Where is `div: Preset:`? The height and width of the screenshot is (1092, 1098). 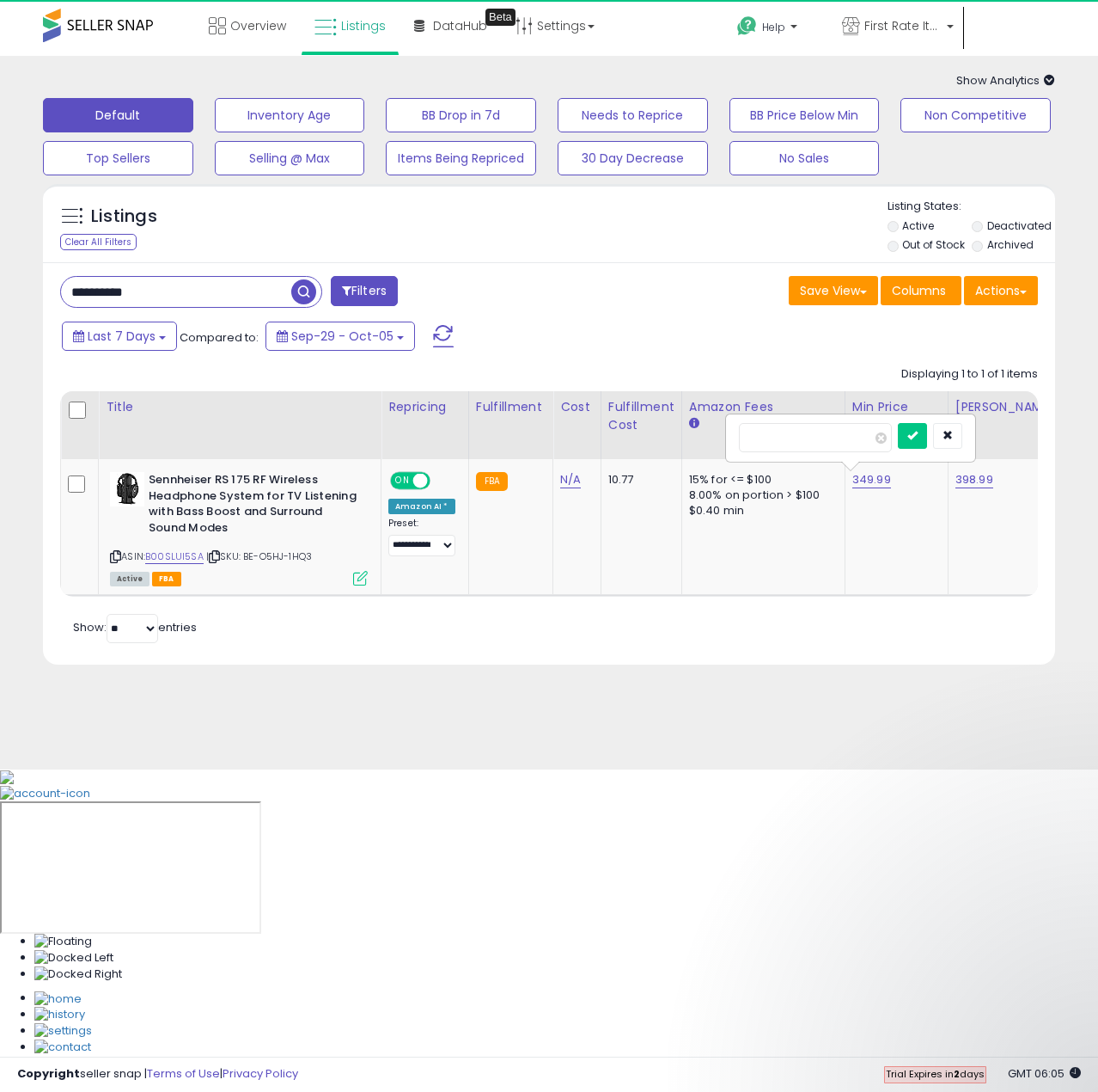 div: Preset: is located at coordinates (422, 536).